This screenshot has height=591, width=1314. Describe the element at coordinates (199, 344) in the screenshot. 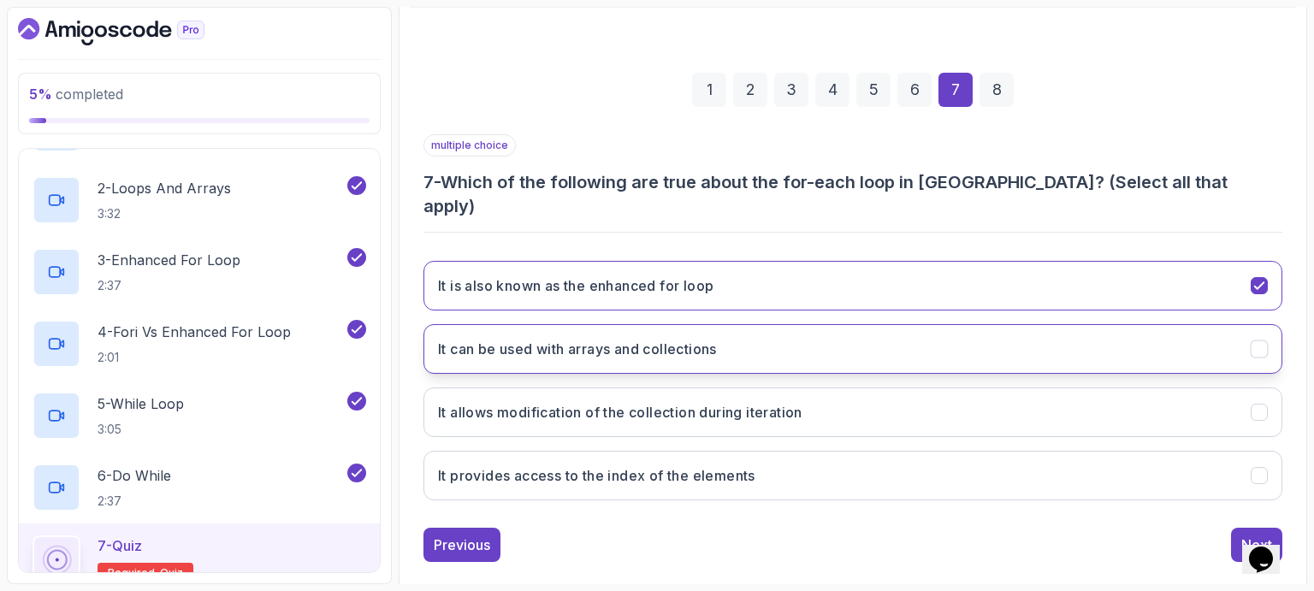

I see `button: 4-Fori vs Enhanced For Loop2:01` at that location.